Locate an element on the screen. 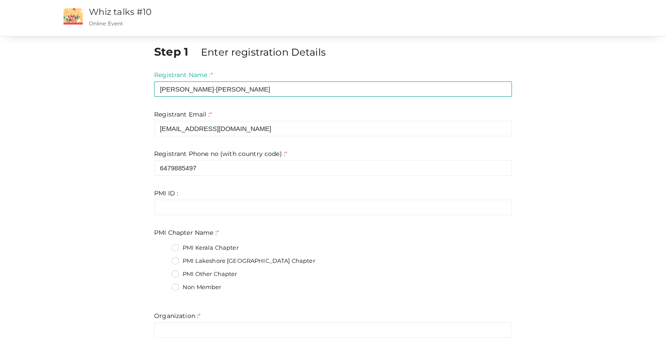 The width and height of the screenshot is (666, 350). img: event2.png is located at coordinates (73, 16).